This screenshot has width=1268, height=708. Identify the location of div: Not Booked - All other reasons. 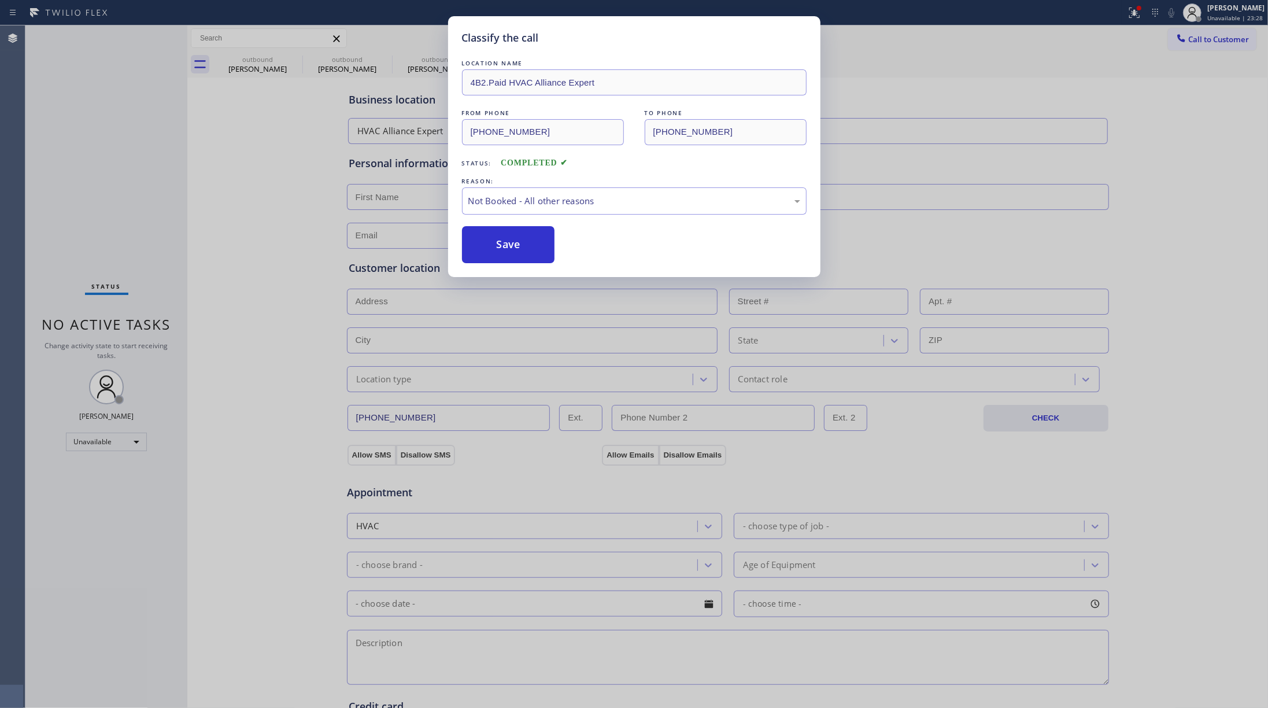
(634, 201).